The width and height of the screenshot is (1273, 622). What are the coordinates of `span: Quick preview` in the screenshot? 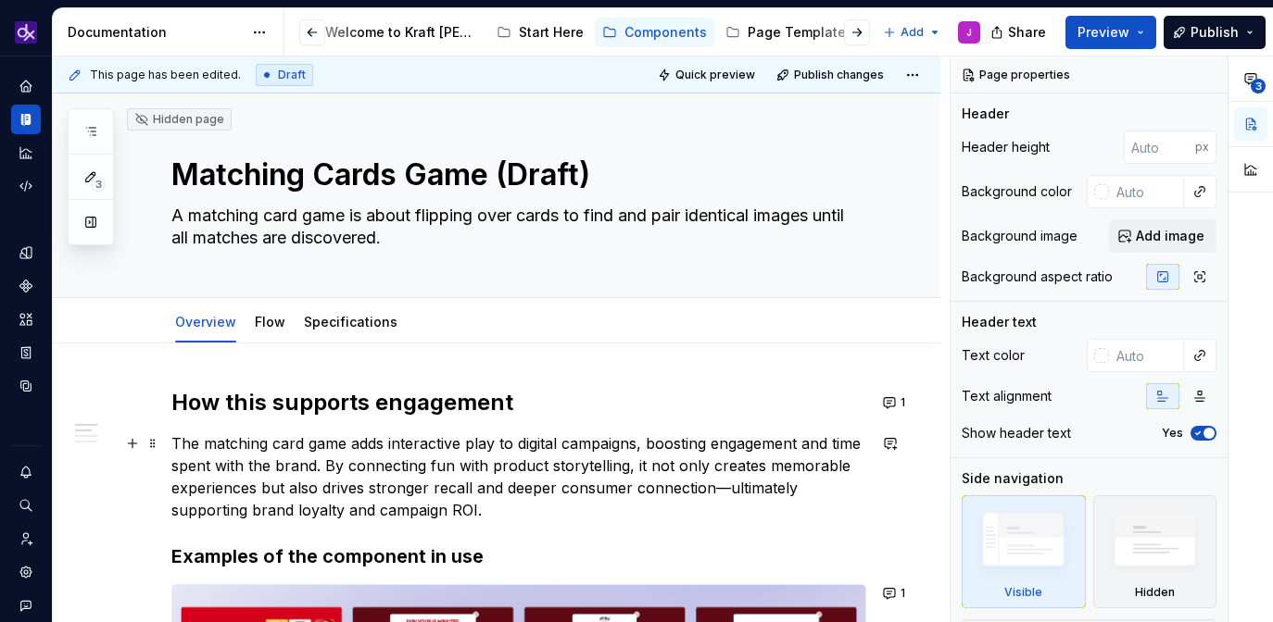 It's located at (715, 75).